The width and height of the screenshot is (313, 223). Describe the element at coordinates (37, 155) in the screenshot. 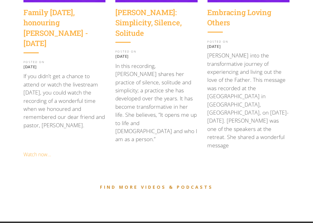

I see `a: Watch now...` at that location.